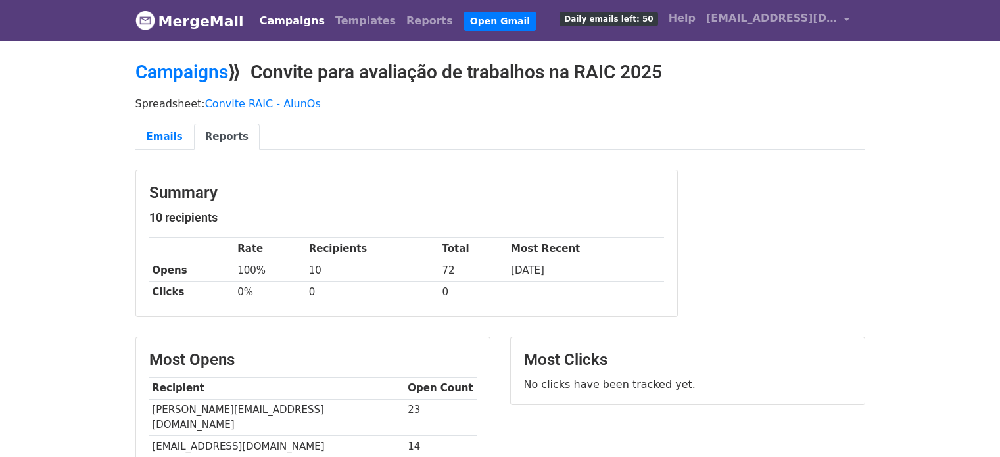 The height and width of the screenshot is (457, 1000). I want to click on th: Open Count, so click(441, 388).